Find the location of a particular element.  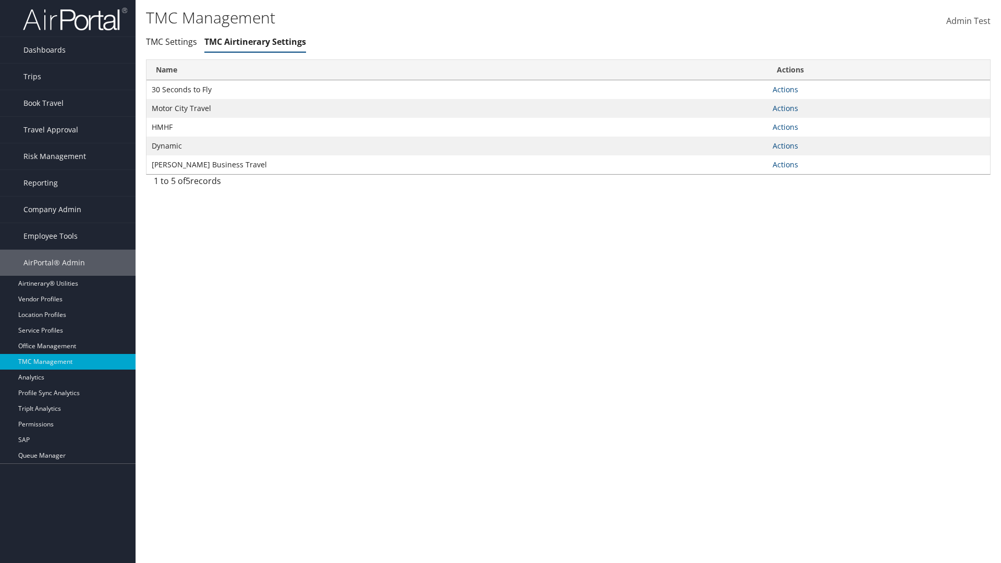

td: Motor City Travel is located at coordinates (457, 108).